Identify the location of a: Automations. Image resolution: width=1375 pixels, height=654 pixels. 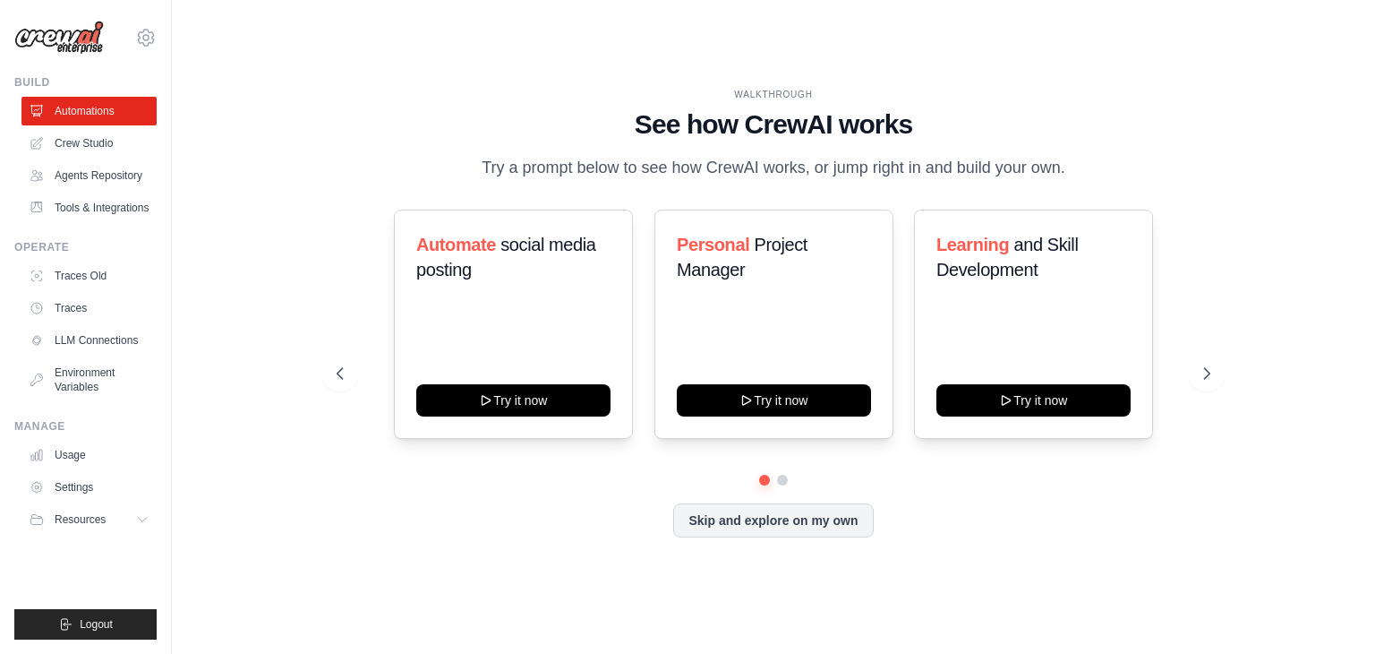
(89, 111).